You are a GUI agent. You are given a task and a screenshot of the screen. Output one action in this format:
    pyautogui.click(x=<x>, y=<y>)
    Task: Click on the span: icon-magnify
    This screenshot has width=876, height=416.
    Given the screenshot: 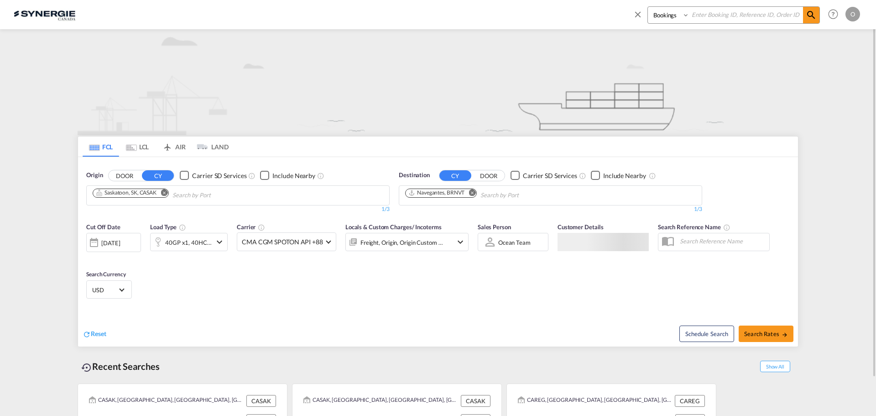 What is the action you would take?
    pyautogui.click(x=812, y=15)
    